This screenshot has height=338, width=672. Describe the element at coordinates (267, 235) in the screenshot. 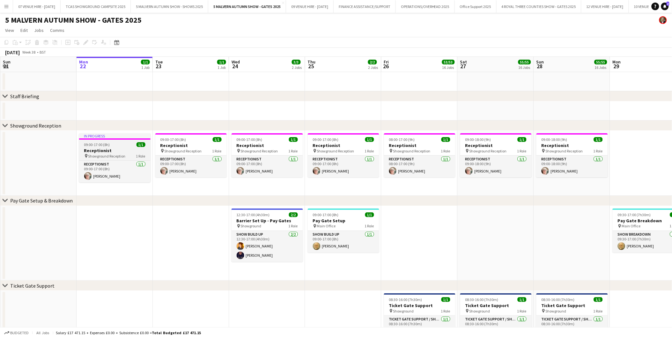

I see `div: 12:30-17:00 (4h30m)2/2Barrier Set Up - Pay Gates Showground1 RoleShow Build Up2/212:30-17:00 (4h3...` at that location.